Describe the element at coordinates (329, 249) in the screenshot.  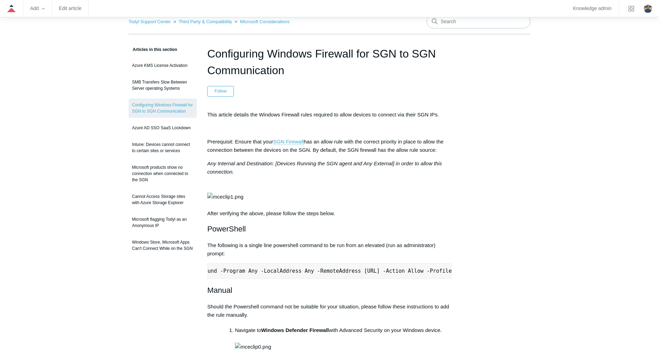
I see `p: The following is a single line powershell command to be run from an elevated (run as administrato...` at that location.